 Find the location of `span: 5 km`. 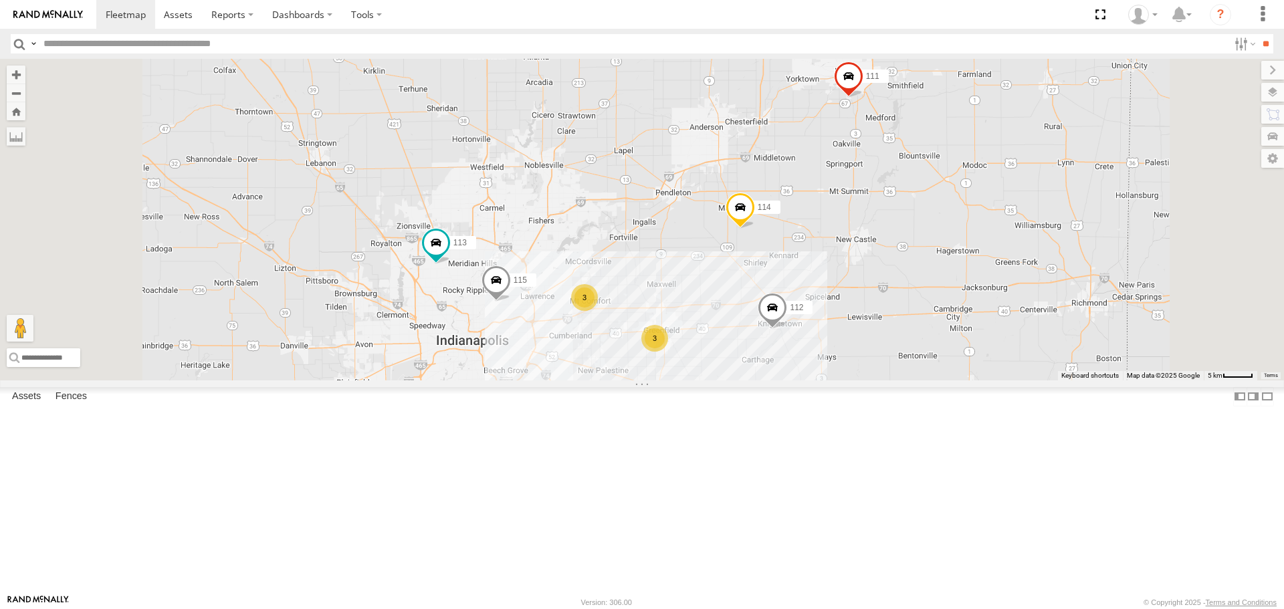

span: 5 km is located at coordinates (1215, 375).